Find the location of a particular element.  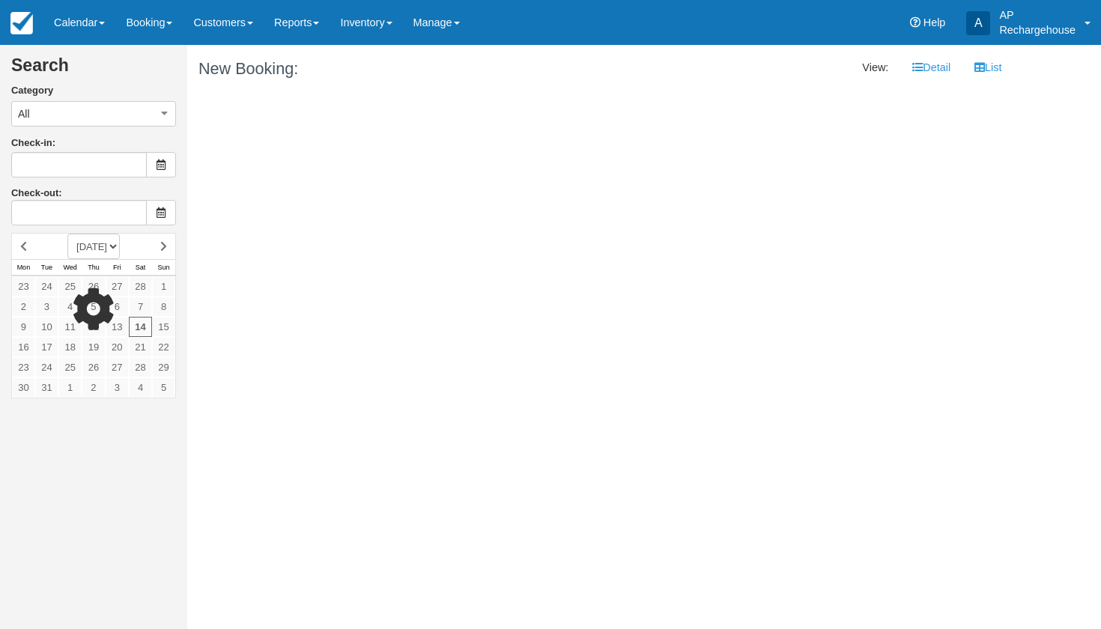

a: List is located at coordinates (988, 67).